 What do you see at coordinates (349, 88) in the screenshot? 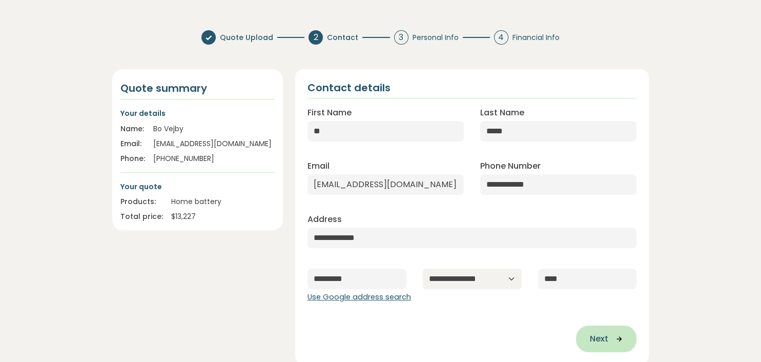
I see `h2: Contact details` at bounding box center [349, 88].